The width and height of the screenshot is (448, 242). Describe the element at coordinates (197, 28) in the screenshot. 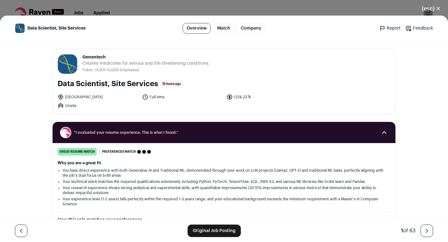

I see `a: Overview` at that location.